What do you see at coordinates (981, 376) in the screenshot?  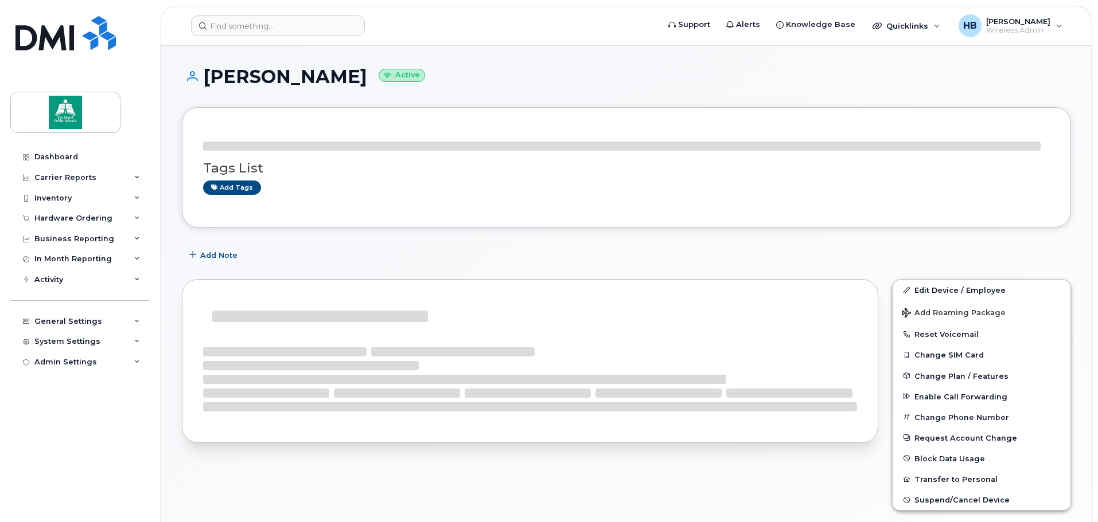 I see `button: Change Plan / Features` at bounding box center [981, 376].